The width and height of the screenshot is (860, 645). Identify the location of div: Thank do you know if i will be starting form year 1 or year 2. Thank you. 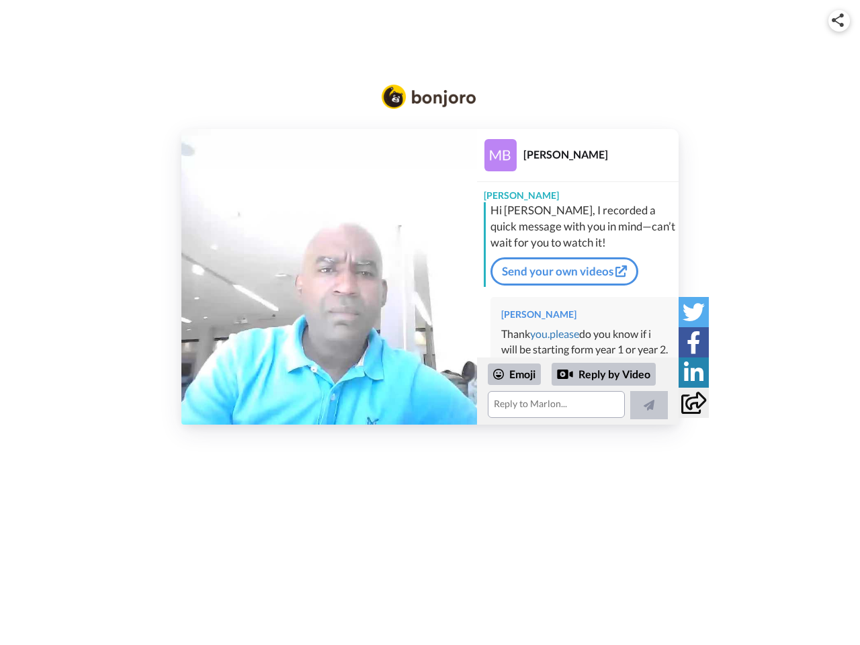
(584, 349).